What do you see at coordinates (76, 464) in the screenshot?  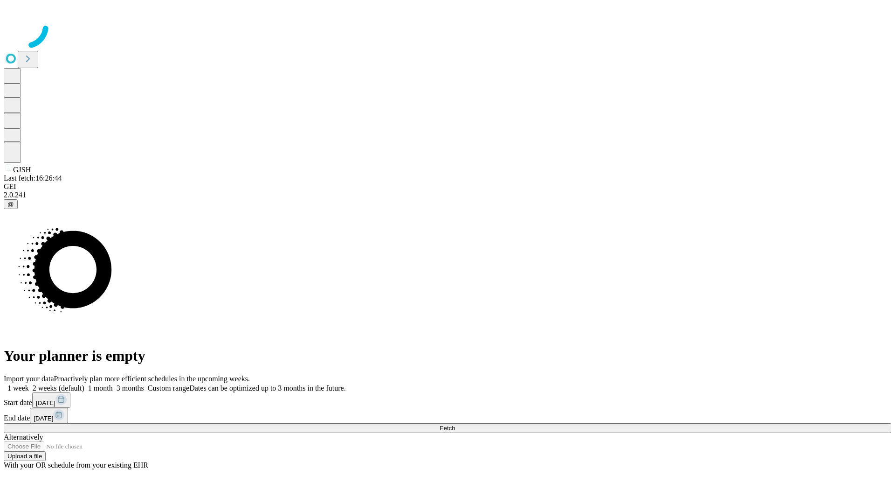 I see `span: With your OR schedule from your existing EHR` at bounding box center [76, 464].